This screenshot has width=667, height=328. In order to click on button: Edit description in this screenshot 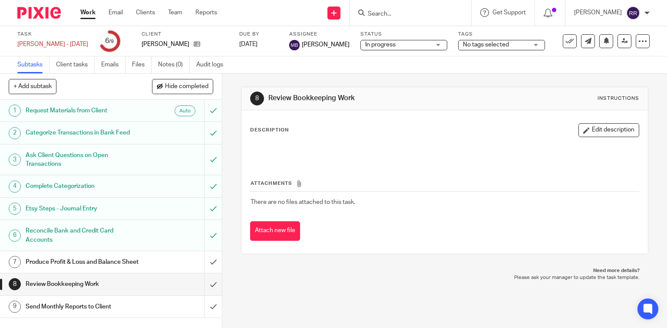, I will do `click(609, 130)`.